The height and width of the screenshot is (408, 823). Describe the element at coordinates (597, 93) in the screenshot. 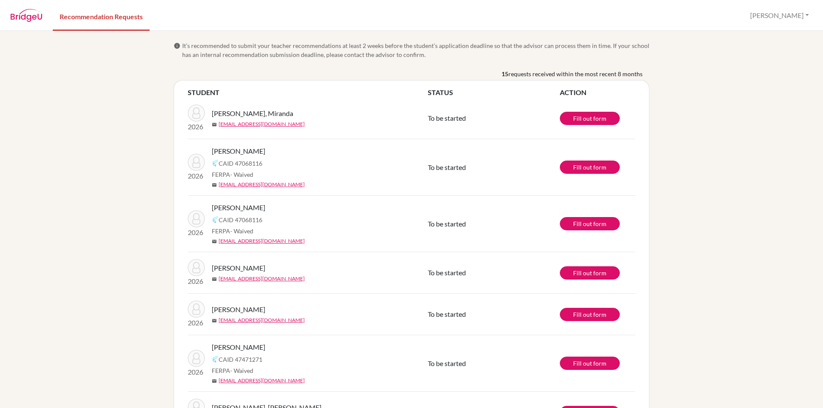

I see `th: ACTION` at that location.